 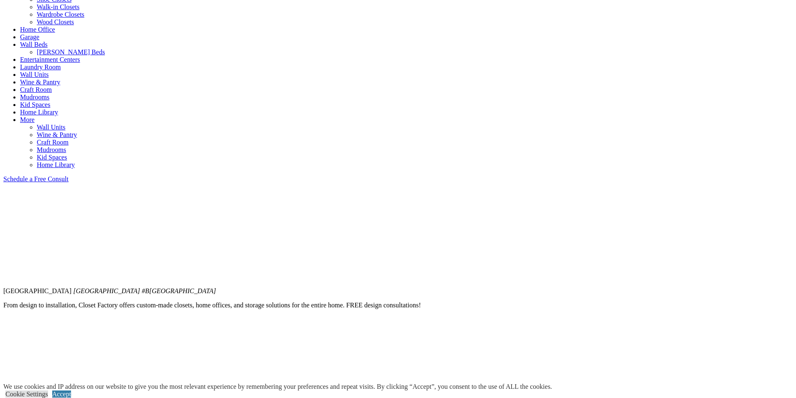 I want to click on a: Entertainment Centers, so click(x=50, y=59).